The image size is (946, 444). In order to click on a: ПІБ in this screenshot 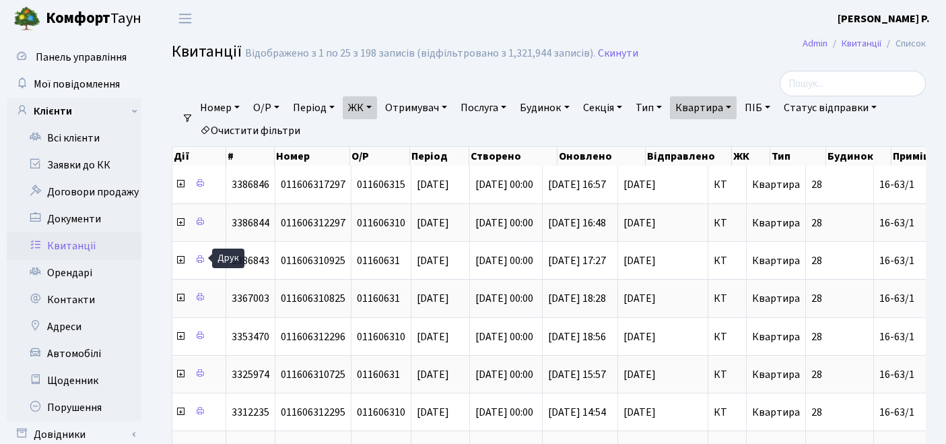, I will do `click(757, 108)`.